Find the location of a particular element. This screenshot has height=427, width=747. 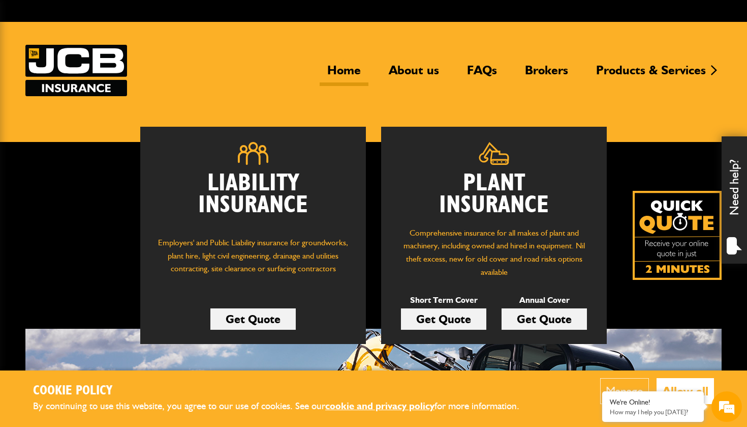

button: Allow all is located at coordinates (685, 391).